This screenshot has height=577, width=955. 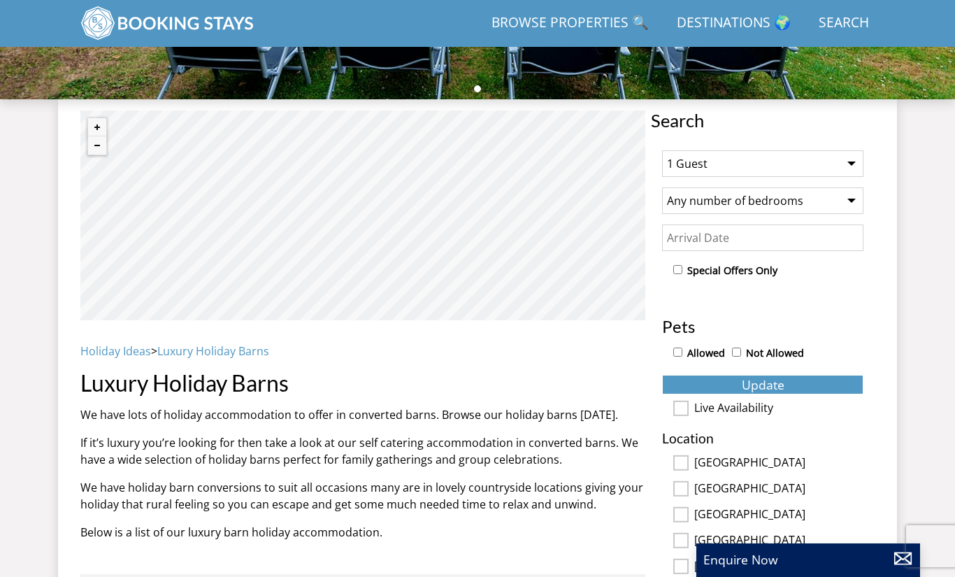 I want to click on p: We have holiday barn conversions to suit all occasions many are in lovely countryside locations g..., so click(x=363, y=496).